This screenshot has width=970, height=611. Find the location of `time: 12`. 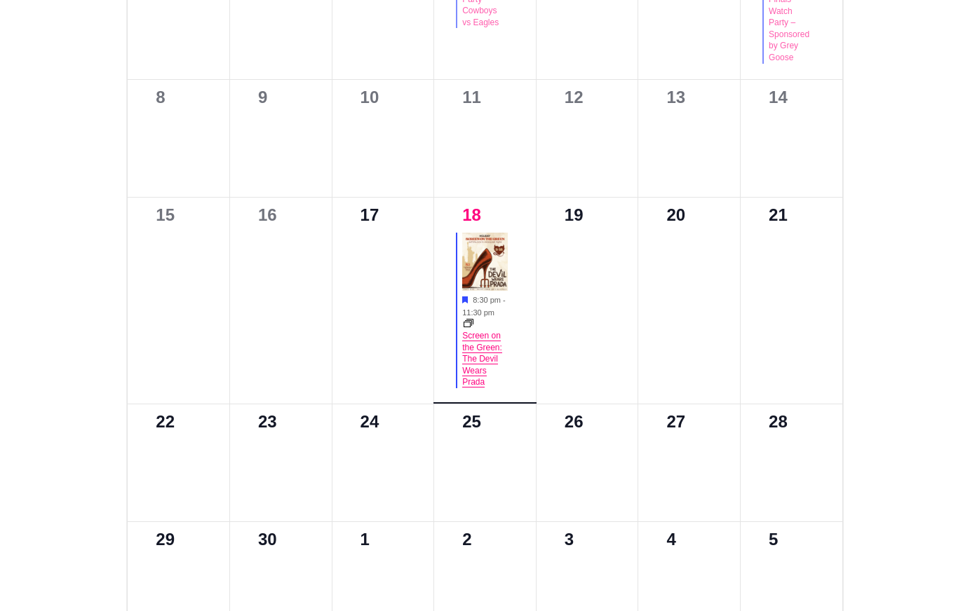

time: 12 is located at coordinates (574, 97).